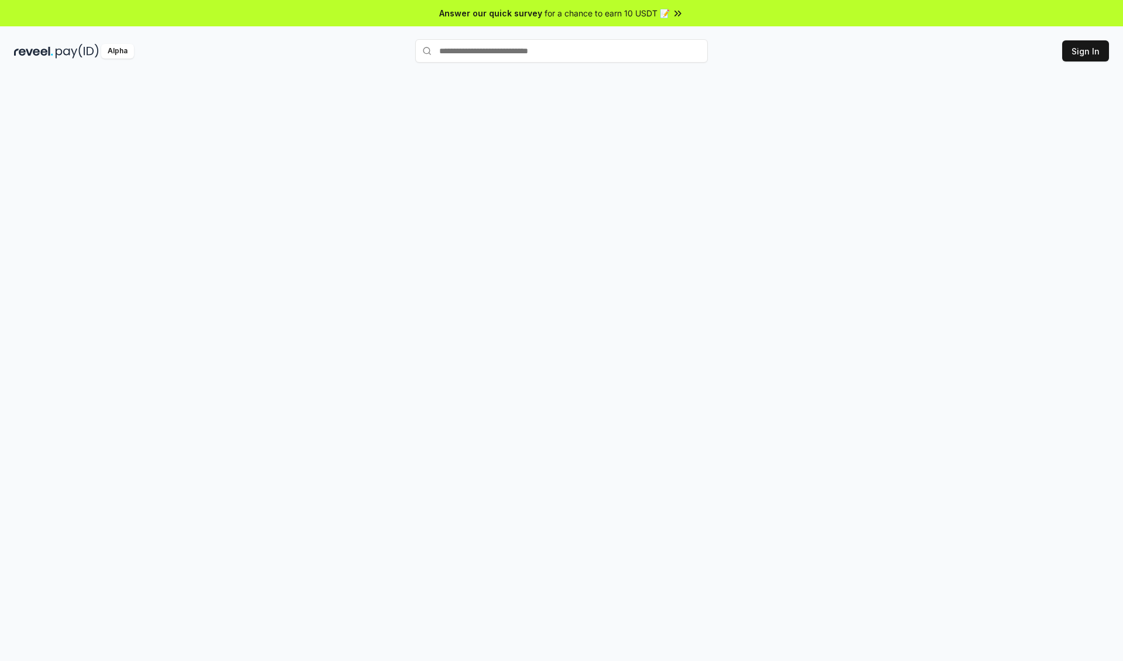  I want to click on img: pay_id, so click(77, 51).